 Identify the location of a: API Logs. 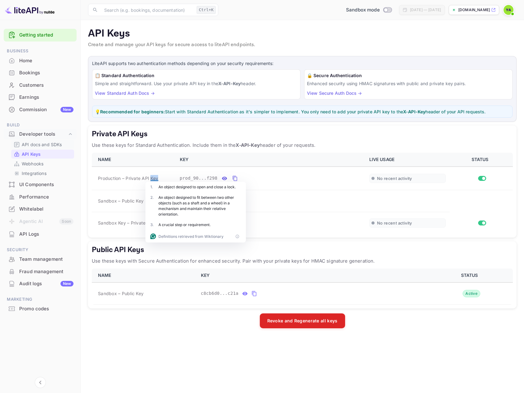
(40, 234).